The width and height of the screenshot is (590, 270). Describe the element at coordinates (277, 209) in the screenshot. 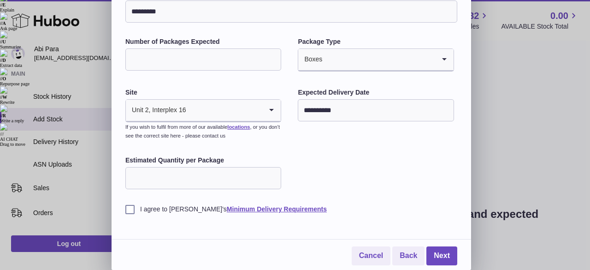

I see `a: Minimum Delivery Requirements` at that location.